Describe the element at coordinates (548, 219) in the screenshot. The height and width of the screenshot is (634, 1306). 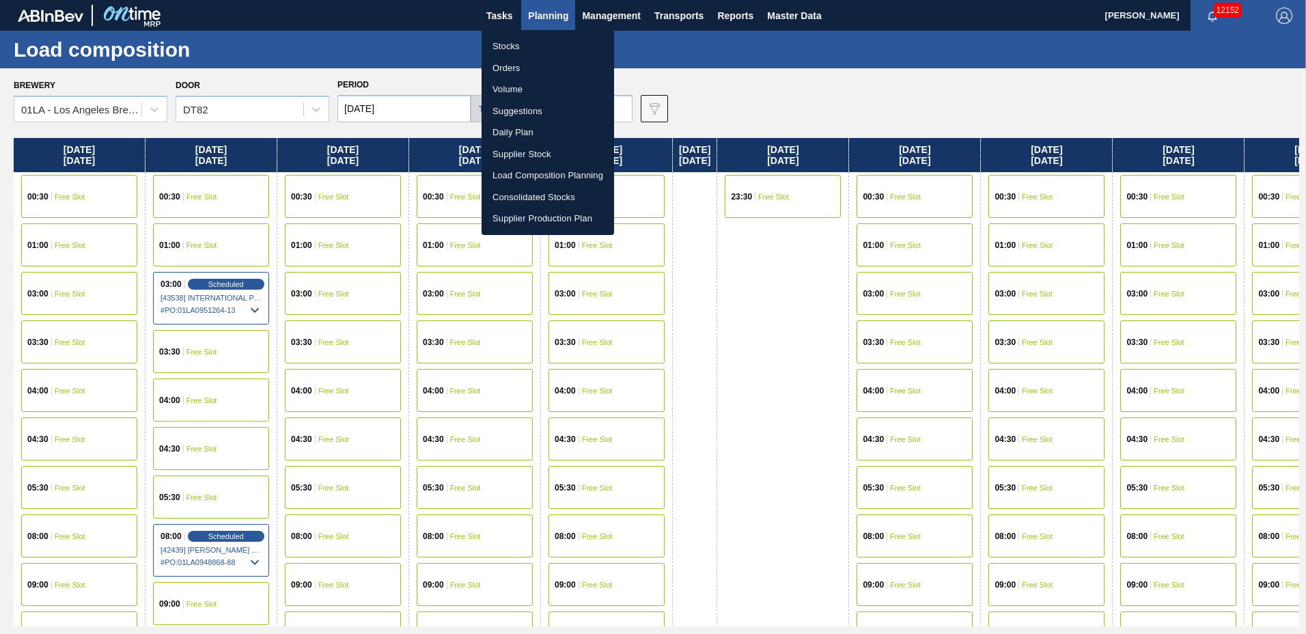
I see `li: Supplier Production Plan` at that location.